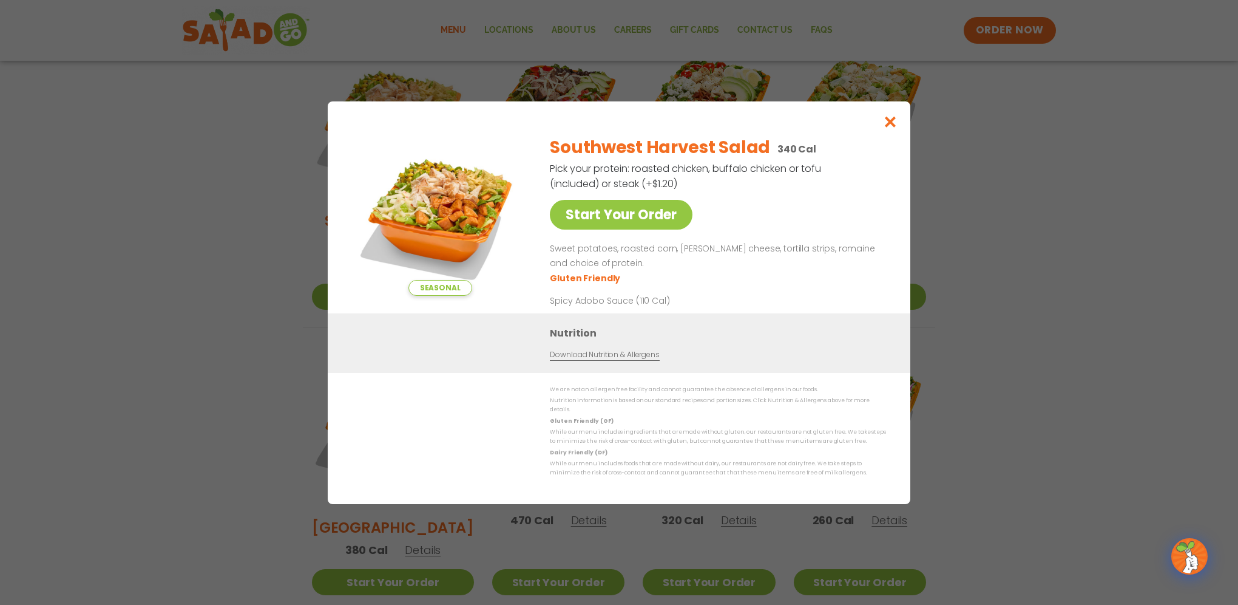  I want to click on img: Featured product photo for Southwest Harvest Salad, so click(440, 211).